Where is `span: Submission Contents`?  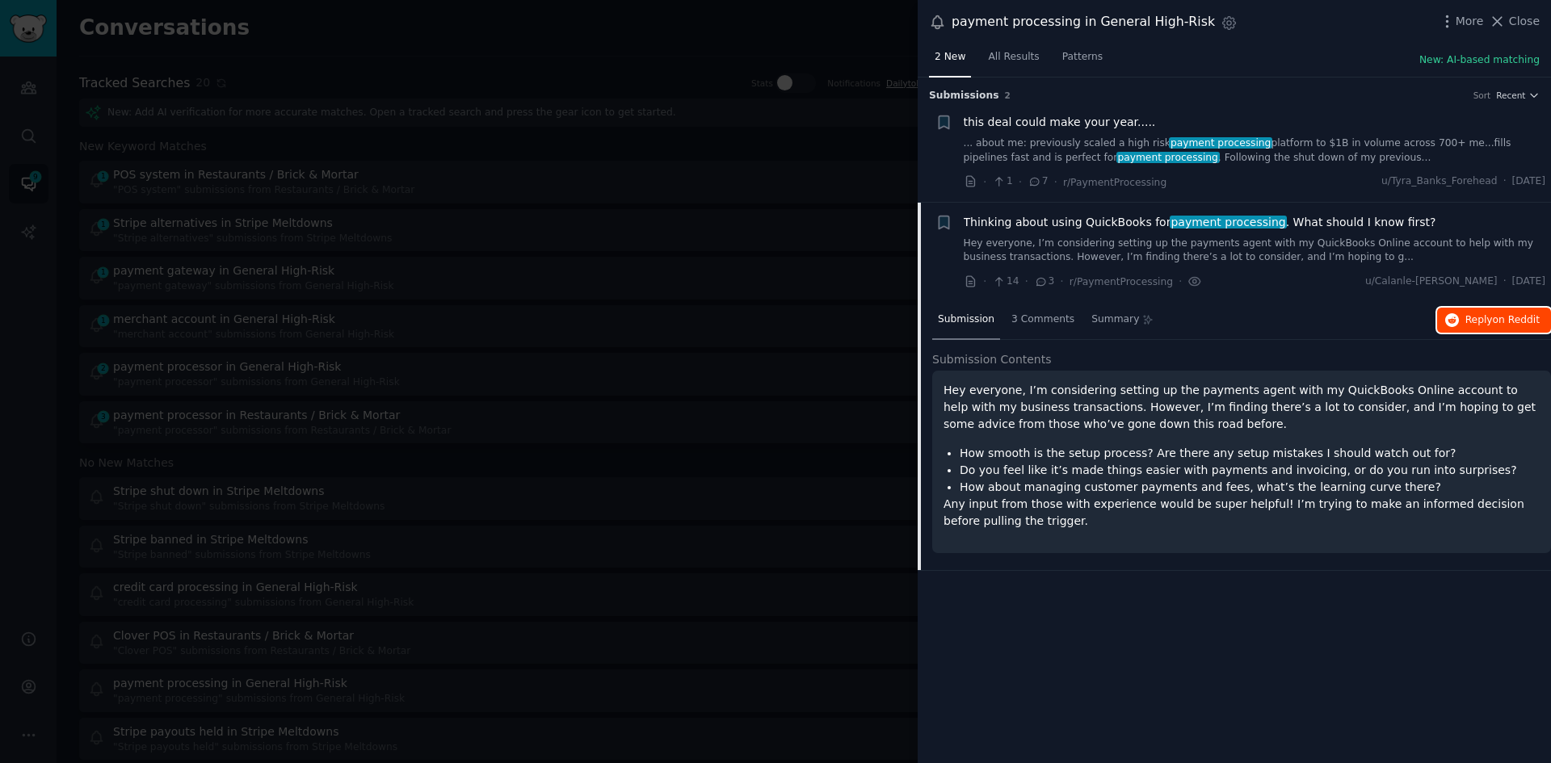 span: Submission Contents is located at coordinates (992, 359).